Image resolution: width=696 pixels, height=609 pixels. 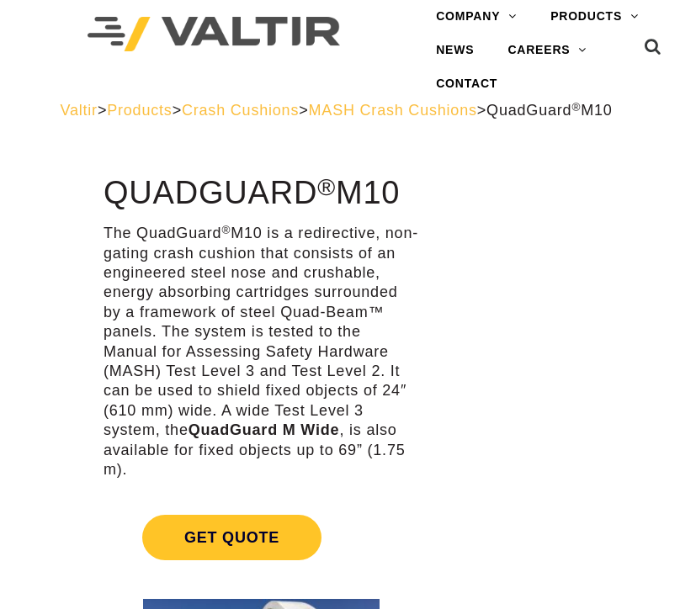 I want to click on a: CAREERS, so click(x=547, y=50).